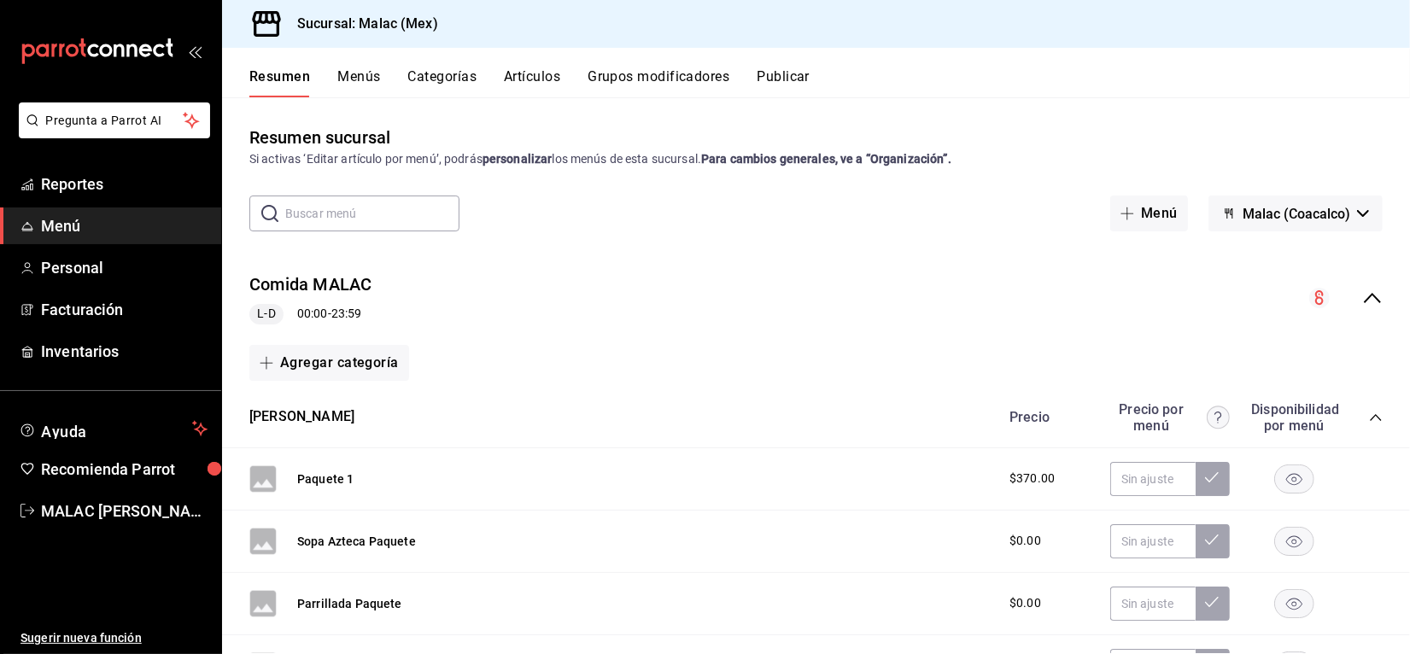  I want to click on span: Reportes, so click(124, 184).